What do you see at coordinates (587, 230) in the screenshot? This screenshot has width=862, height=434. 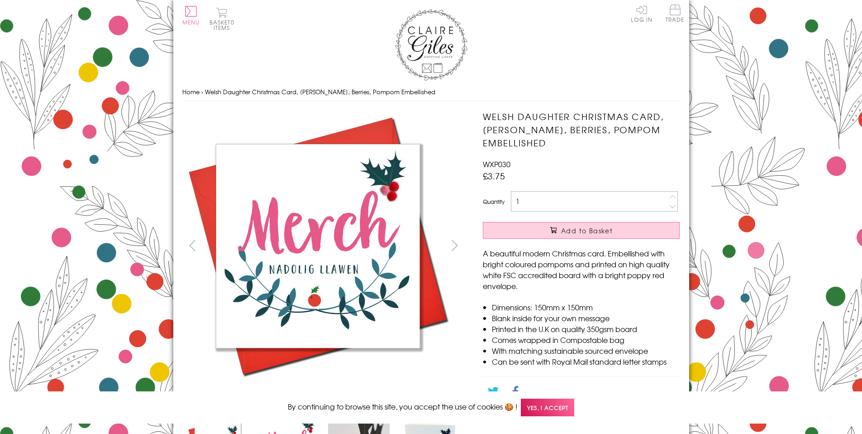 I see `span: Add to Basket` at bounding box center [587, 230].